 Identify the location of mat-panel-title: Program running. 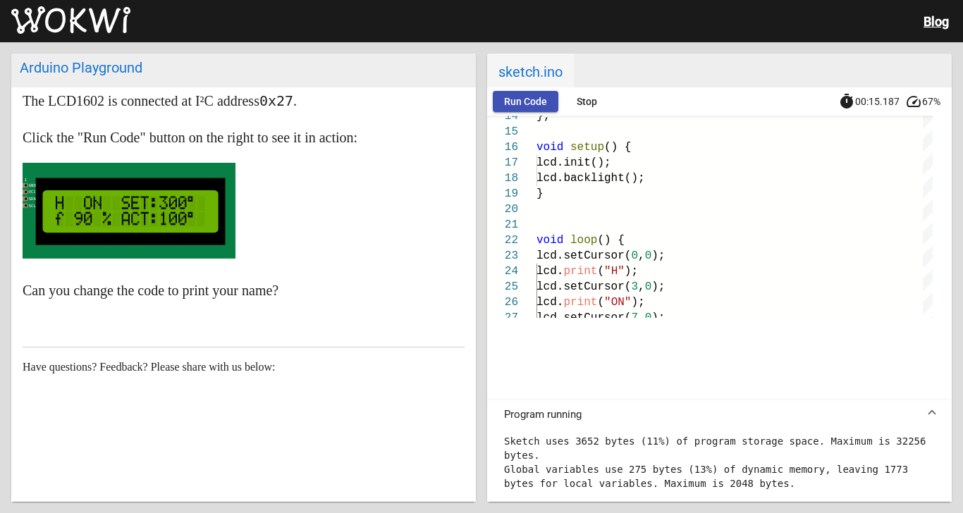
(710, 414).